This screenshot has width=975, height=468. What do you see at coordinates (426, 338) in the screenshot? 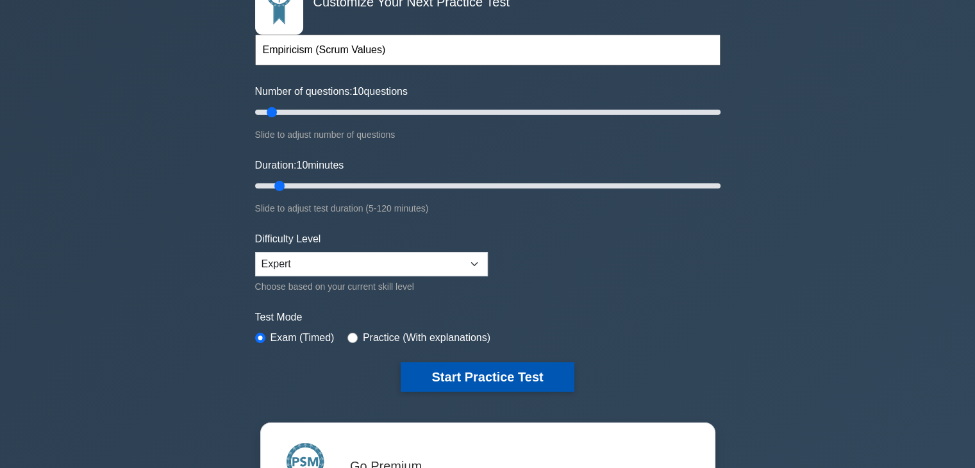
I see `label: Practice (With explanations)` at bounding box center [426, 338].